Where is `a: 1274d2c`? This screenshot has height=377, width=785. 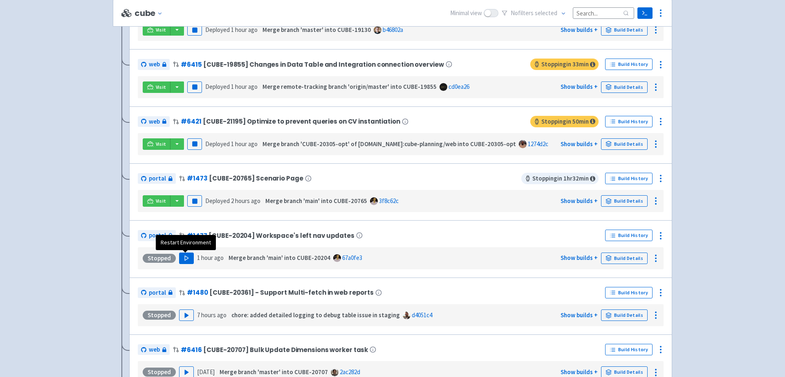 a: 1274d2c is located at coordinates (538, 143).